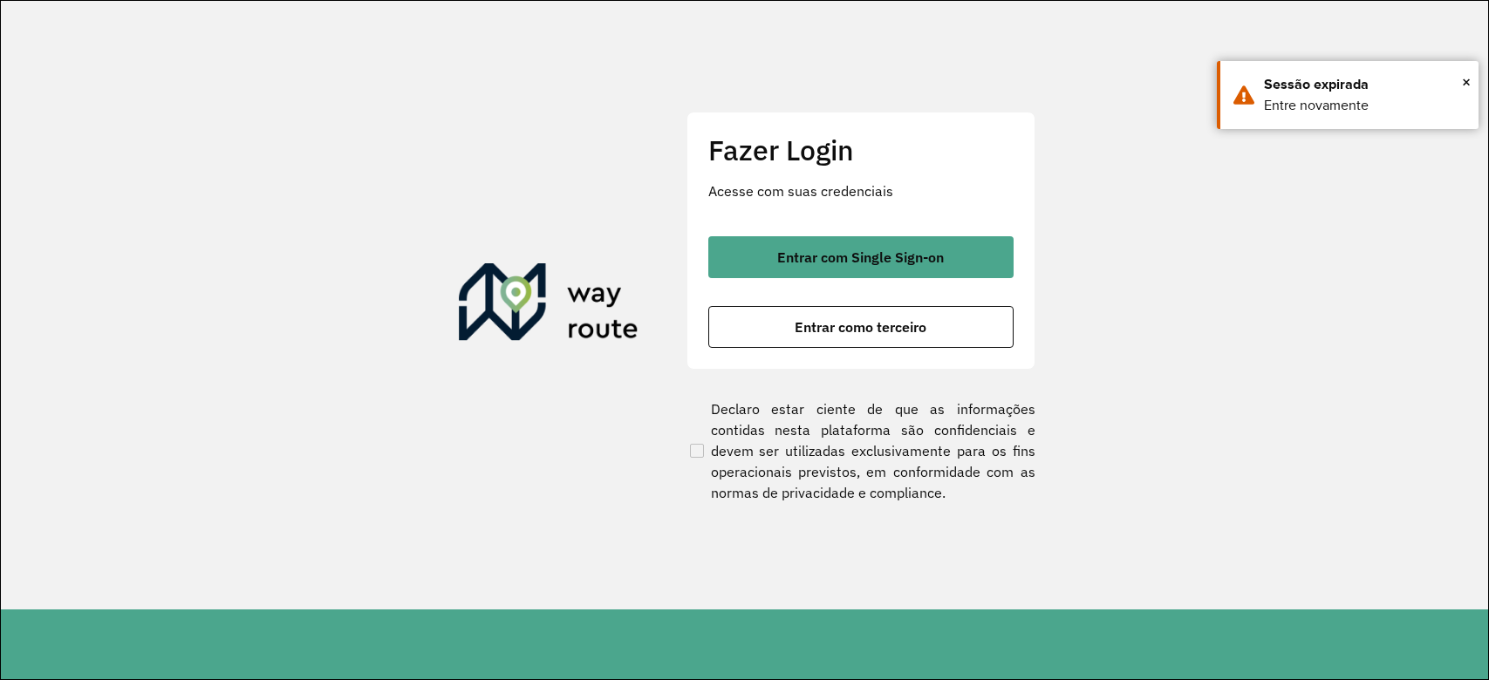  What do you see at coordinates (1364, 106) in the screenshot?
I see `div: Entre novamente` at bounding box center [1364, 106].